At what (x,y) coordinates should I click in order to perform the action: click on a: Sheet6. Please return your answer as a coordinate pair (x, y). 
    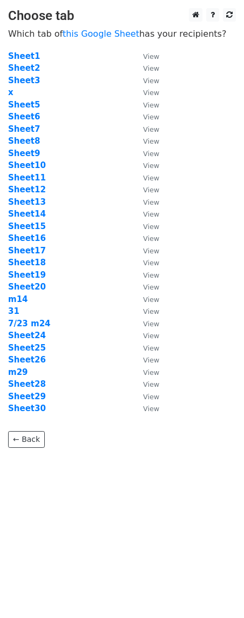
    Looking at the image, I should click on (24, 117).